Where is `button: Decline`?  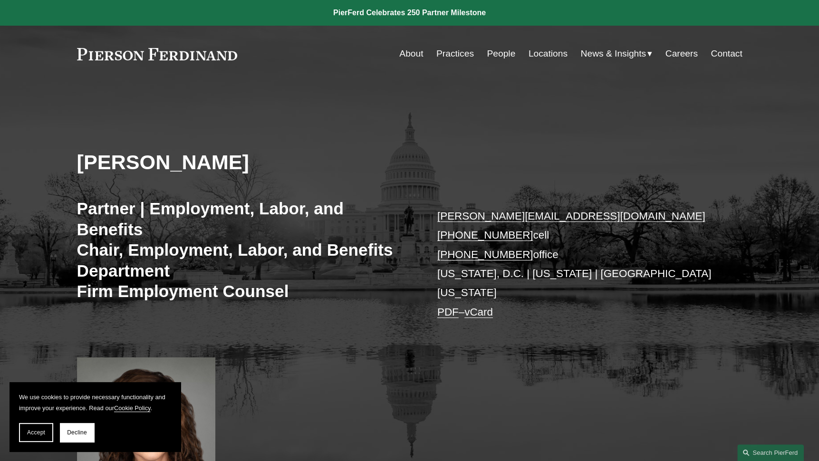 button: Decline is located at coordinates (77, 433).